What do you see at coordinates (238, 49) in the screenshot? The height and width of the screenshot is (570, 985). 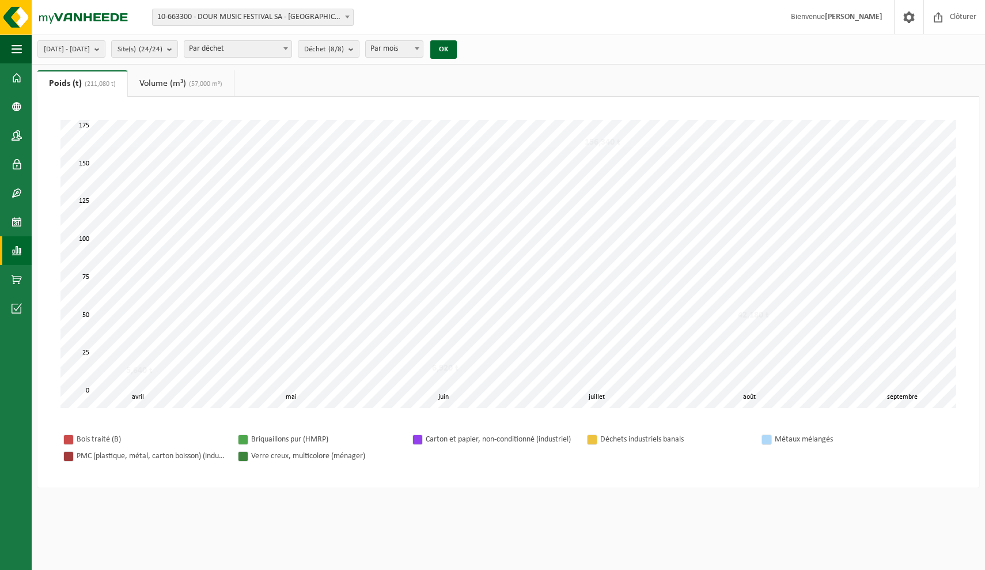 I see `span: Par déchet` at bounding box center [238, 49].